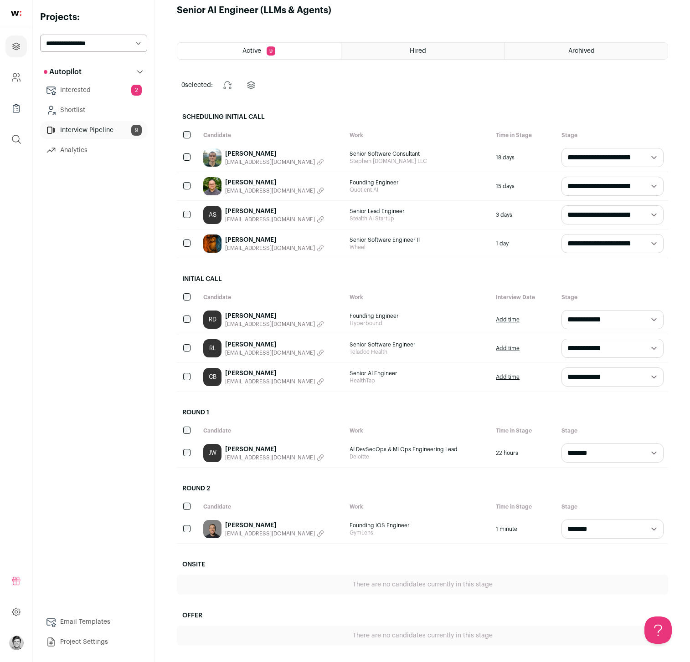  Describe the element at coordinates (418, 154) in the screenshot. I see `span: Senior Software Consultant` at that location.